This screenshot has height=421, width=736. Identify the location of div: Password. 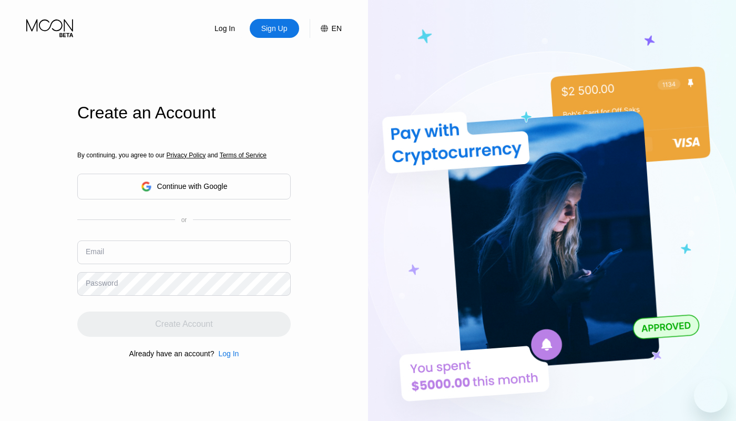
(101, 283).